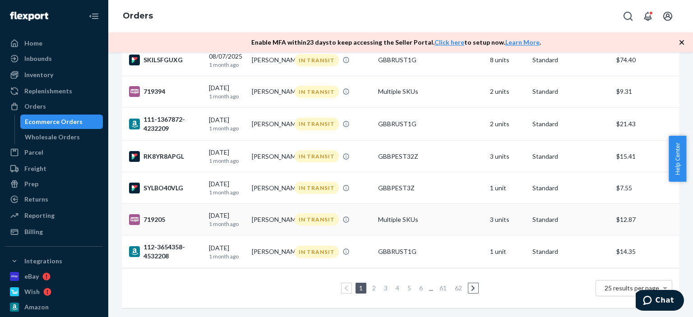 The width and height of the screenshot is (693, 317). What do you see at coordinates (632, 288) in the screenshot?
I see `span: 25 results per page` at bounding box center [632, 288].